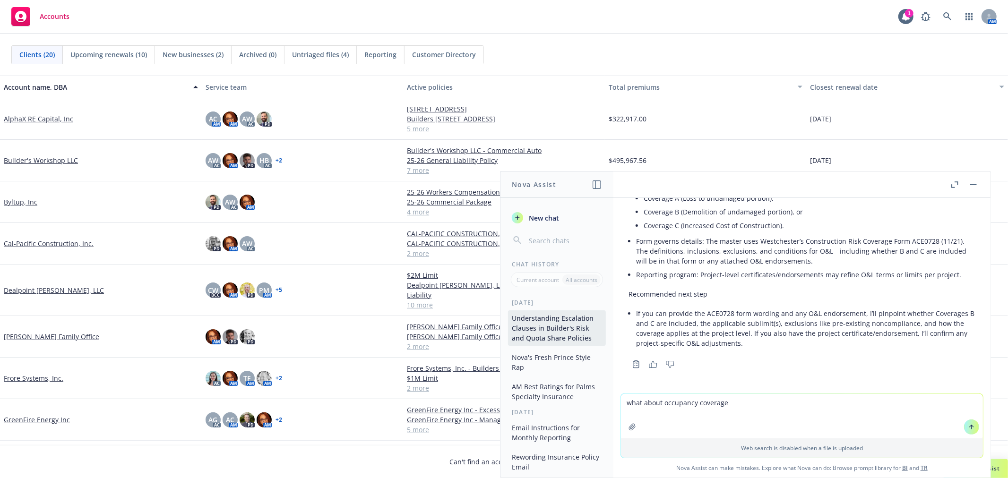  What do you see at coordinates (802, 294) in the screenshot?
I see `p: Recommended next step` at bounding box center [802, 294].